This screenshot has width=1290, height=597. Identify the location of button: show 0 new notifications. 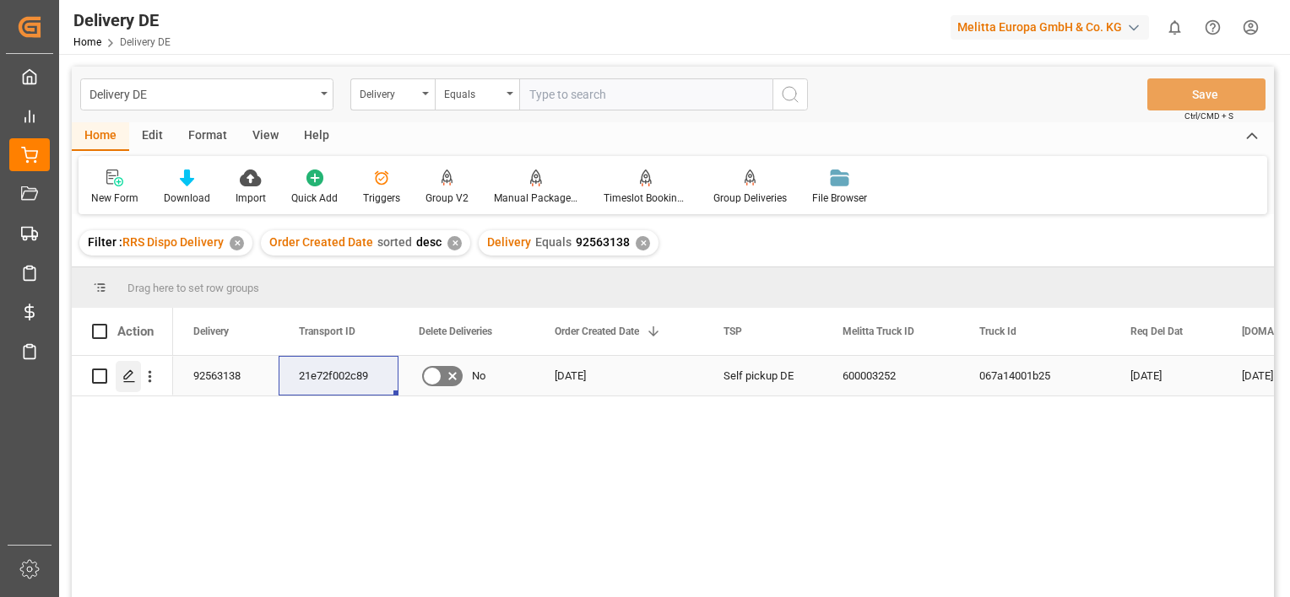
(1174, 27).